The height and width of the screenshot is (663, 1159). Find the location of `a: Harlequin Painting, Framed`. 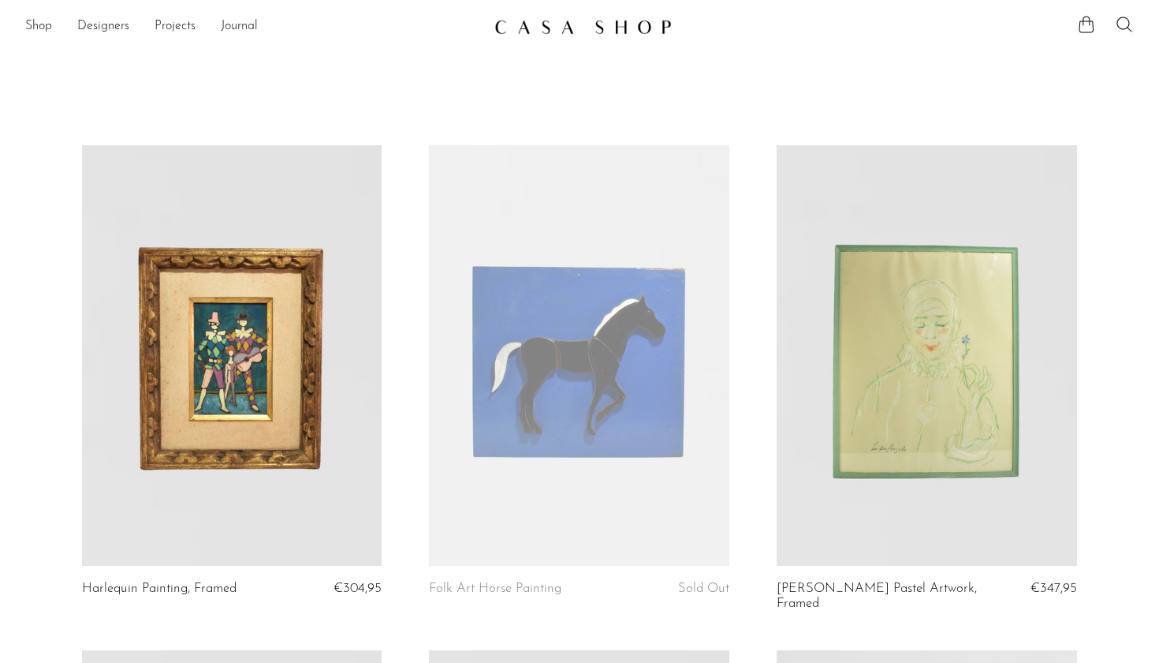

a: Harlequin Painting, Framed is located at coordinates (159, 588).